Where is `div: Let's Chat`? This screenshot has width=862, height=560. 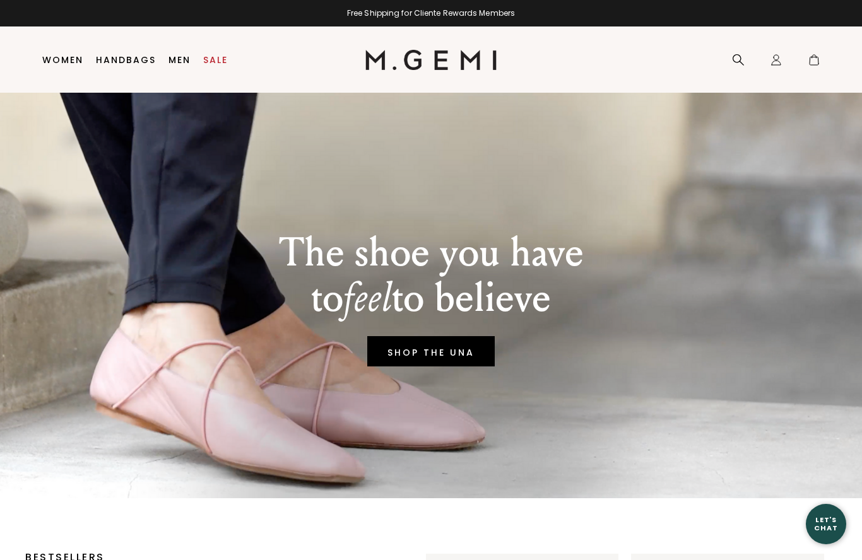 div: Let's Chat is located at coordinates (826, 524).